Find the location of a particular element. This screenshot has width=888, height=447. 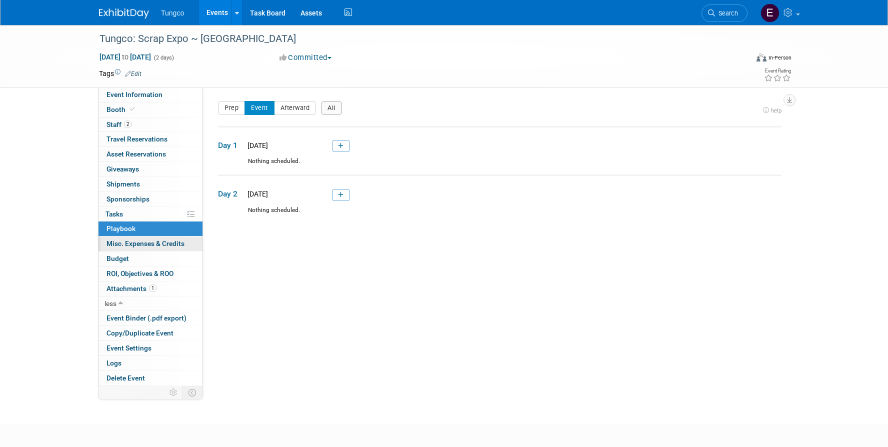

span: Booth is located at coordinates (122, 110).